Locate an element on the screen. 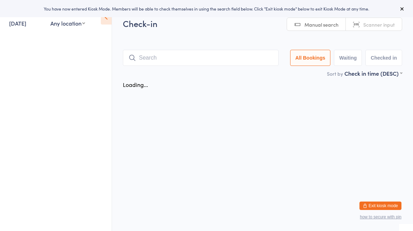  label: Sort by is located at coordinates (335, 74).